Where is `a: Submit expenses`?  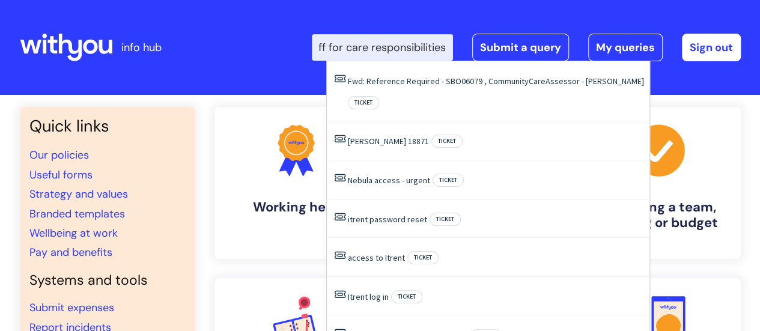
a: Submit expenses is located at coordinates (72, 308).